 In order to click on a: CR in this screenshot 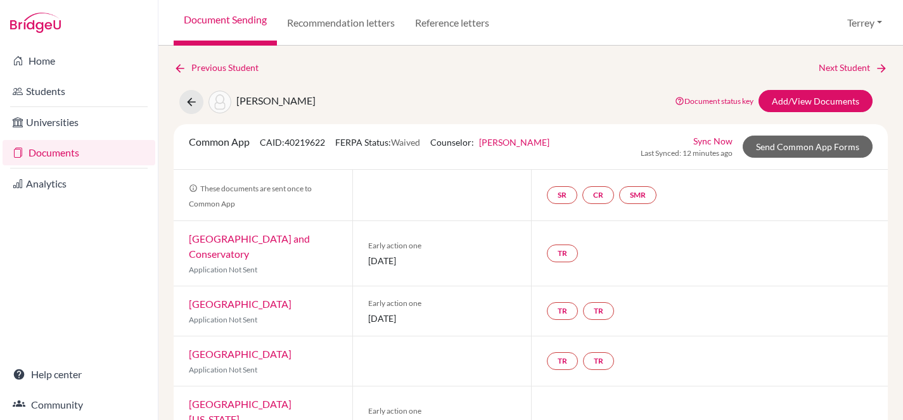, I will do `click(598, 195)`.